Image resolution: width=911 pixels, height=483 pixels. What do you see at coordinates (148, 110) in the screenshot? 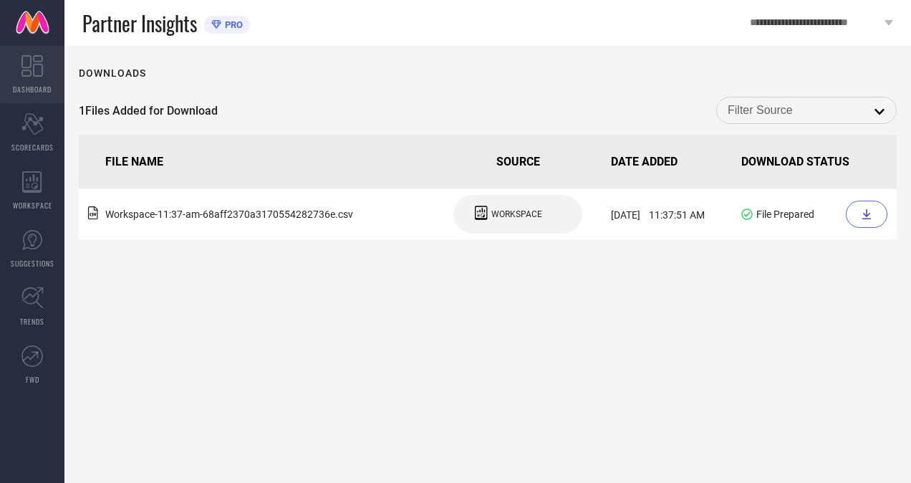
I see `span: 1 Files Added for Download` at bounding box center [148, 110].